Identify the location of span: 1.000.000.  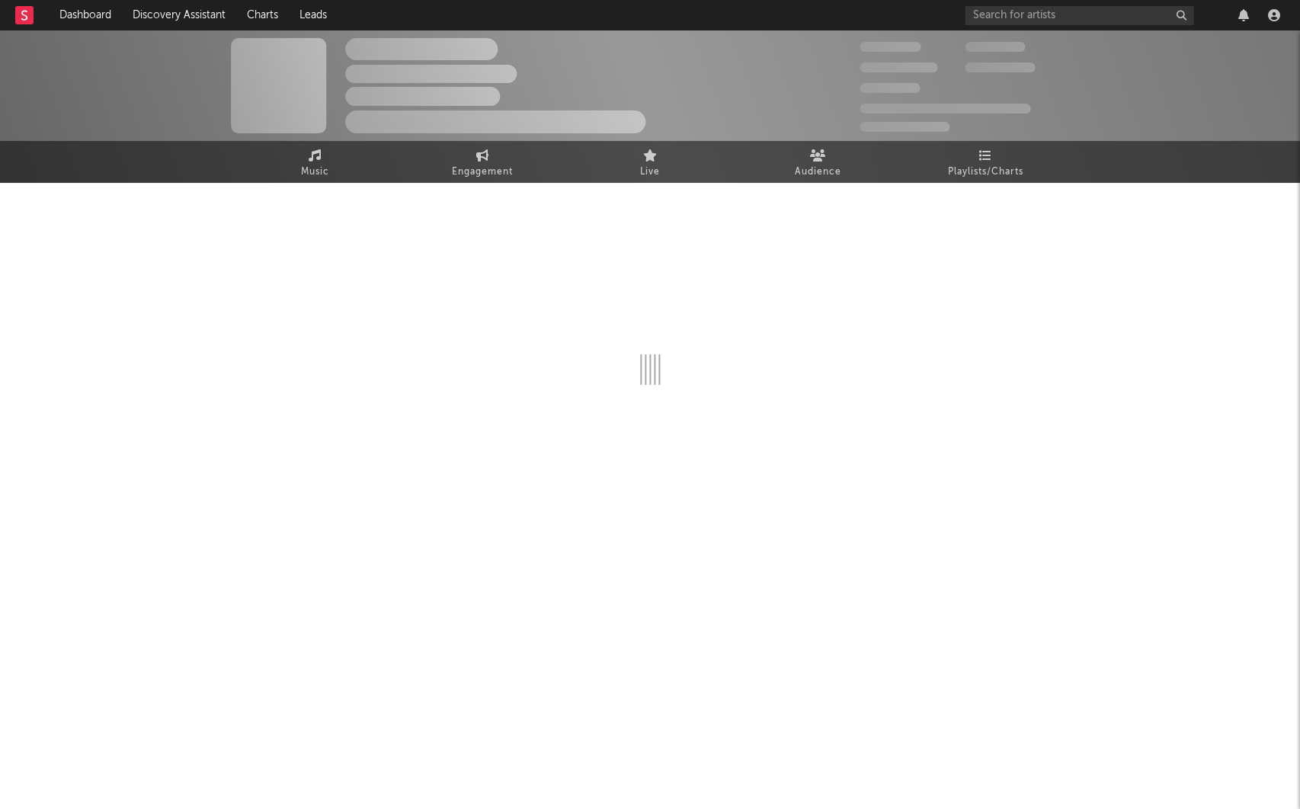
(1000, 67).